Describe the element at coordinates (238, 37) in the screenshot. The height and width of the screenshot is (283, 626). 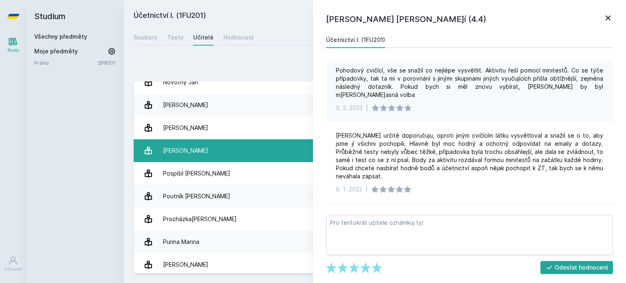
I see `div: Hodnocení` at that location.